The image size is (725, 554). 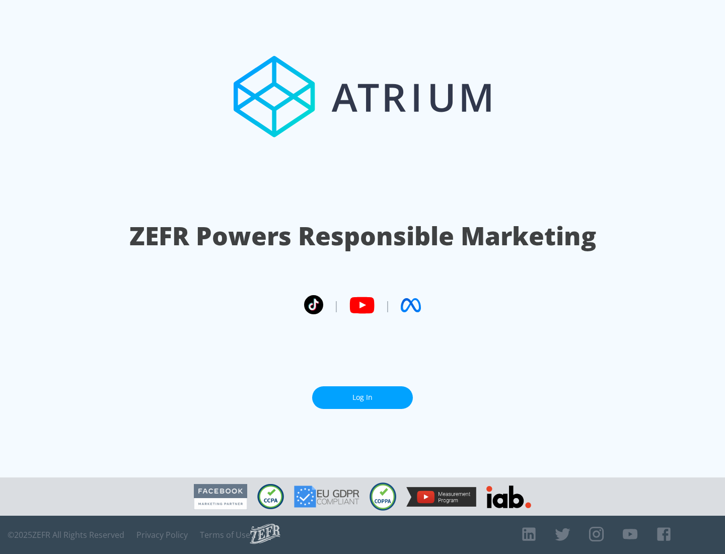 What do you see at coordinates (327, 496) in the screenshot?
I see `img: GDPR Compliant` at bounding box center [327, 496].